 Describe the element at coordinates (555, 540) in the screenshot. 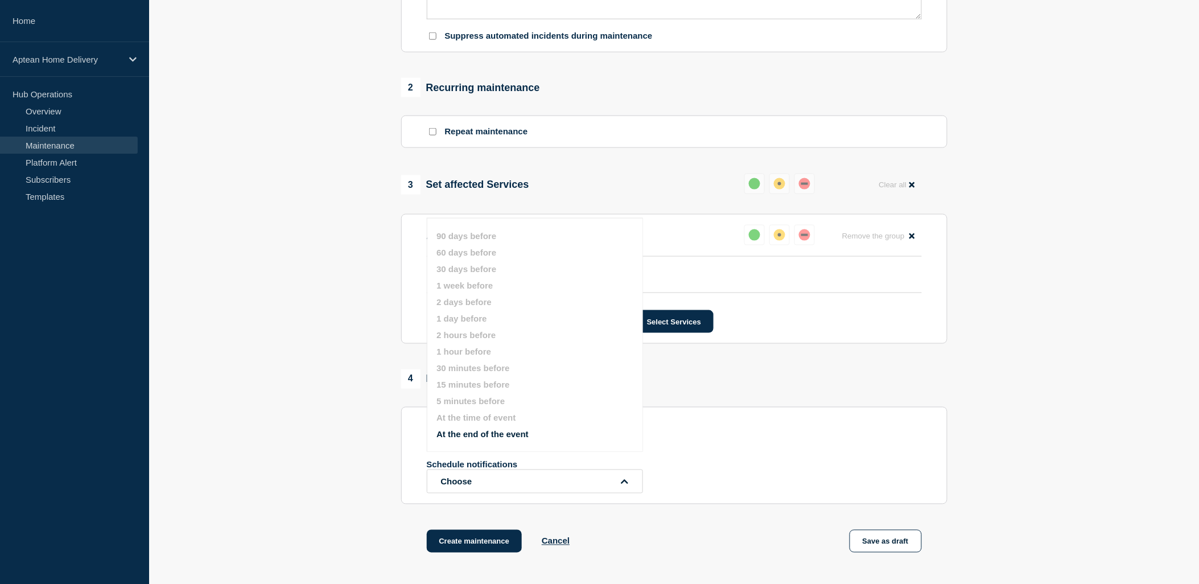

I see `button: Cancel` at that location.